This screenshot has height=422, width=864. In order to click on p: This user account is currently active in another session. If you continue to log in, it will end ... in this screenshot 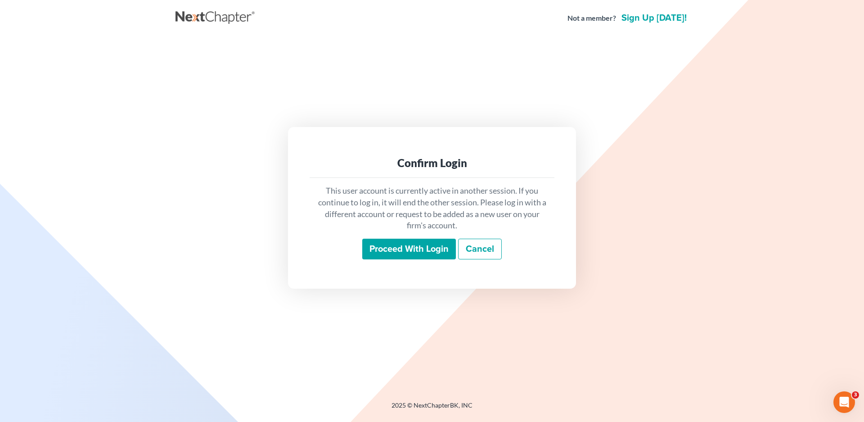, I will do `click(432, 208)`.